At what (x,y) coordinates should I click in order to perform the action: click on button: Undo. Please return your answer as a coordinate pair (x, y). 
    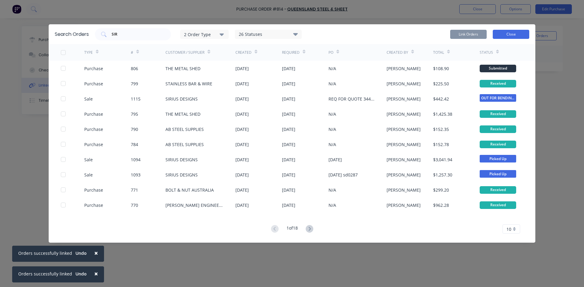
    Looking at the image, I should click on (81, 274).